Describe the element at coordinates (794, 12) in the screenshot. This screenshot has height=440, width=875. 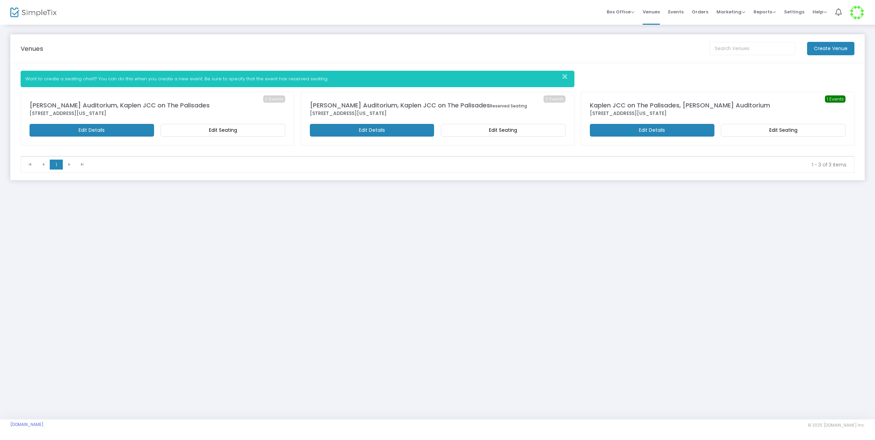
I see `span: Settings` at that location.